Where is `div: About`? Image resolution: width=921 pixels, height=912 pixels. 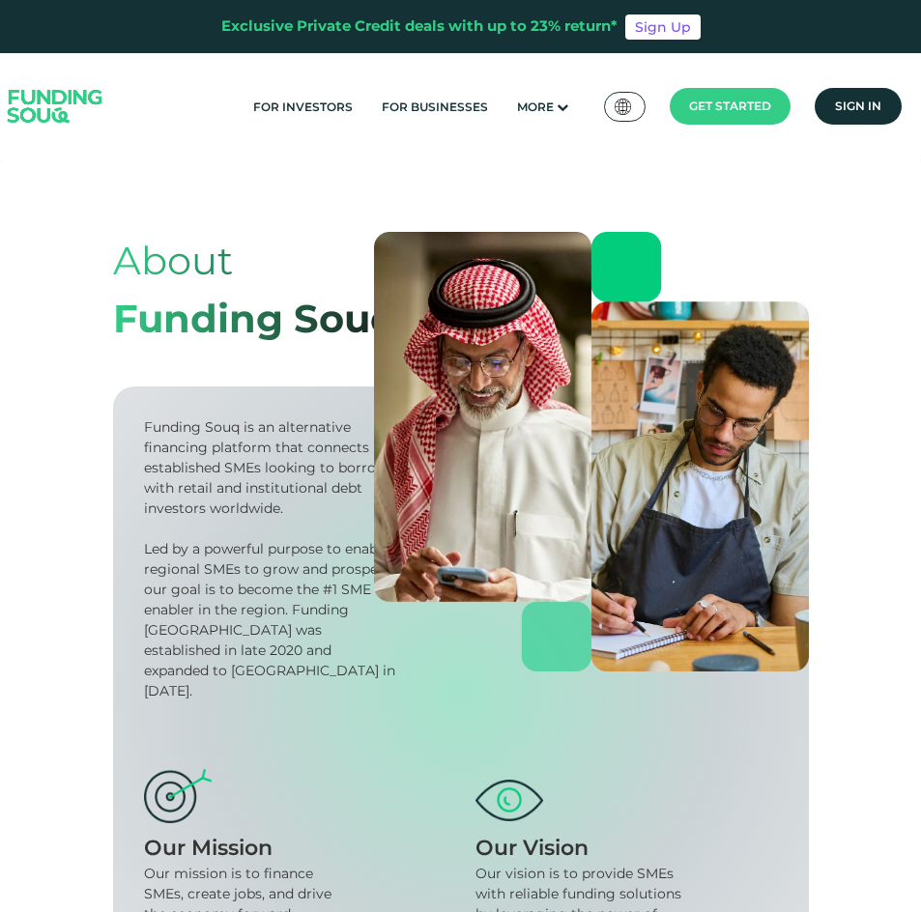
div: About is located at coordinates (255, 261).